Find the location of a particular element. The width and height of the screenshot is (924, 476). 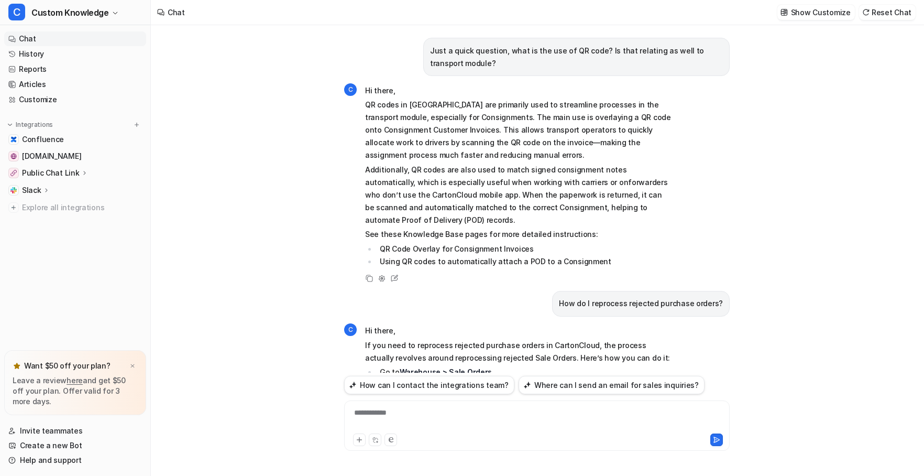

div: Chat is located at coordinates (176, 12).